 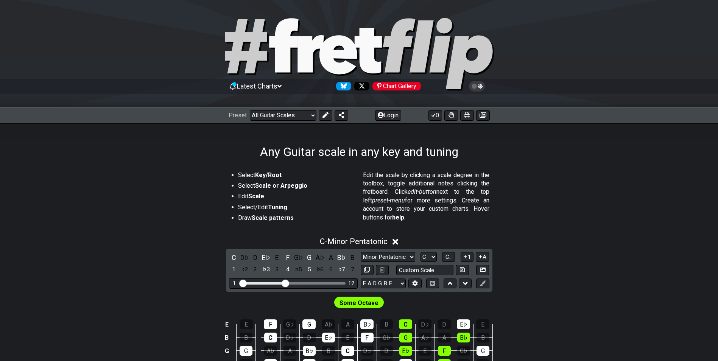 I want to click on span: C - Minor Pentatonic, so click(x=353, y=241).